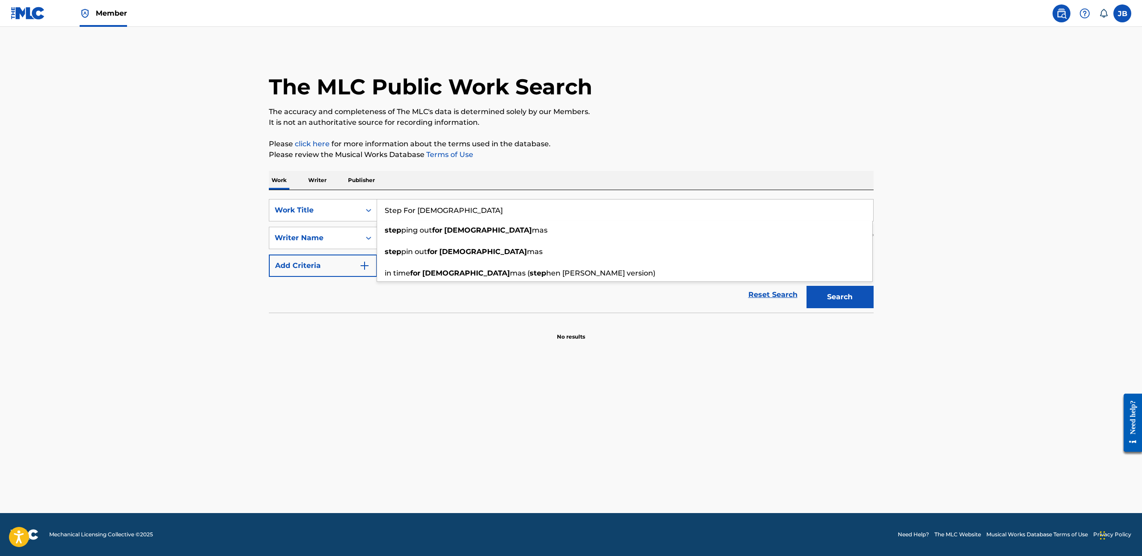  I want to click on p: Please for more information about the terms used in the database., so click(571, 144).